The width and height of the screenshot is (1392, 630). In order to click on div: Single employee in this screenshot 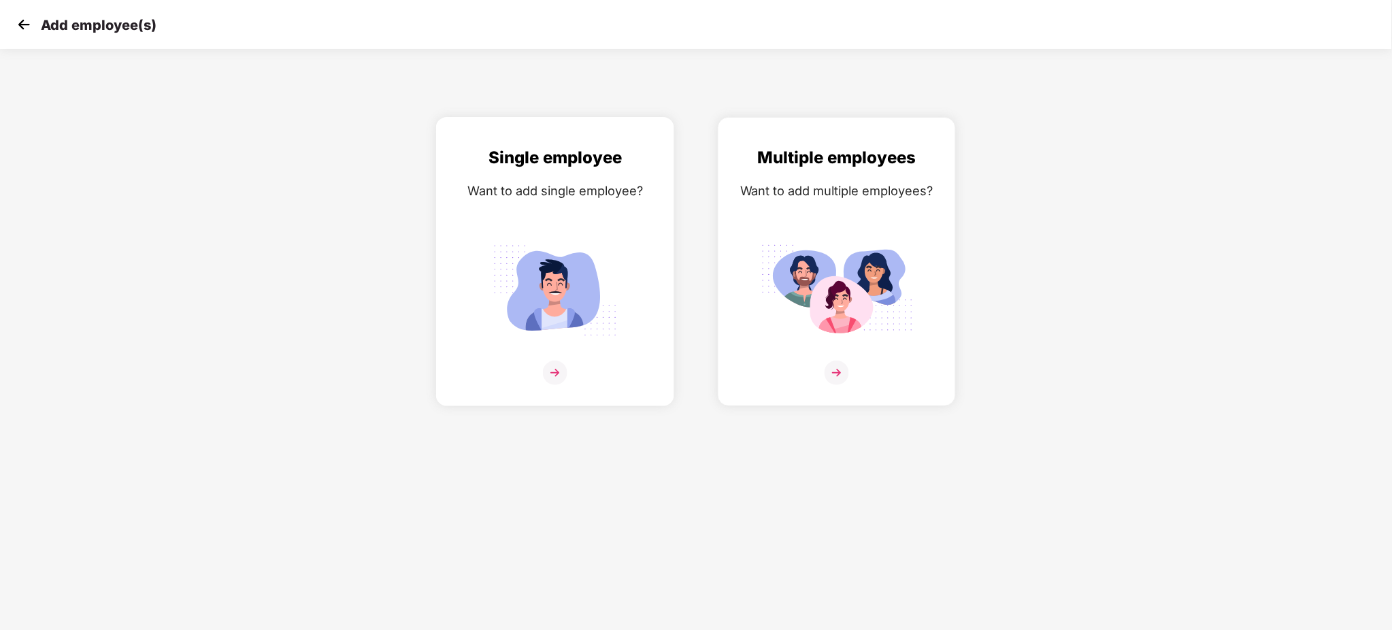, I will do `click(555, 158)`.